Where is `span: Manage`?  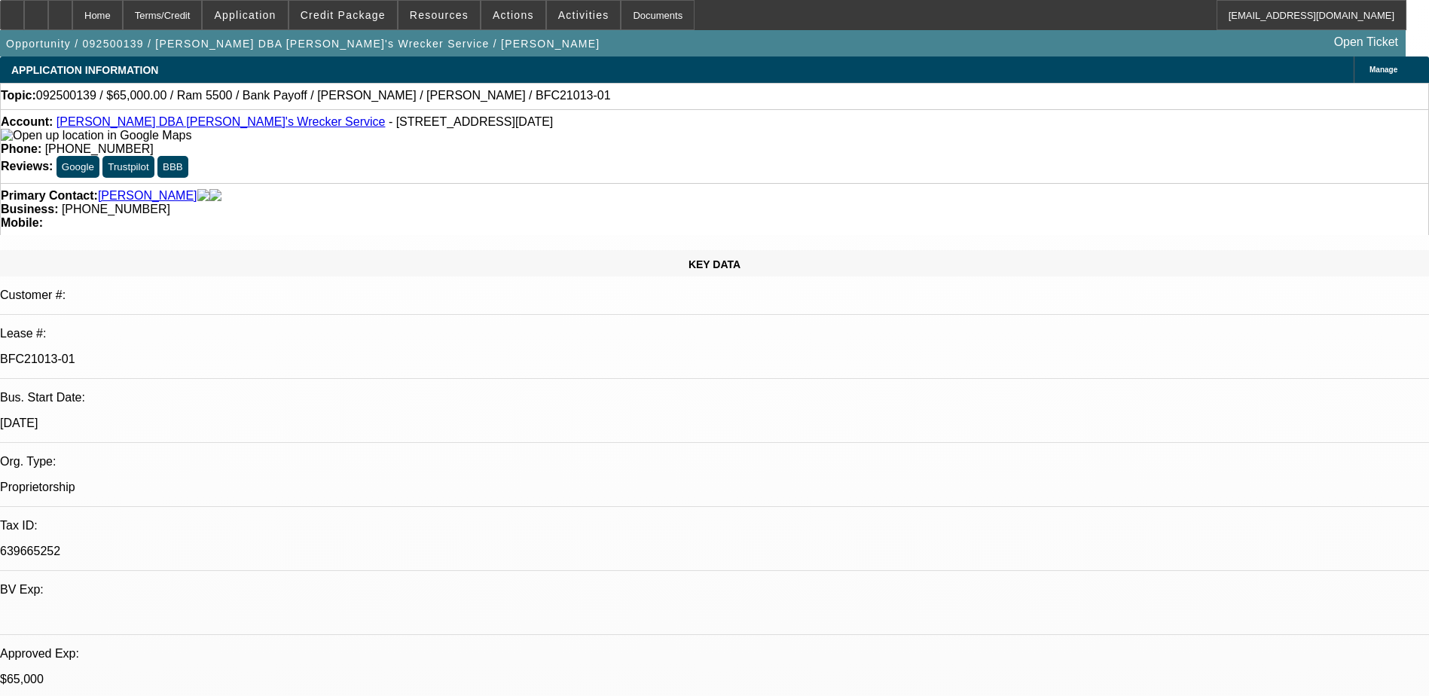
span: Manage is located at coordinates (1383, 69).